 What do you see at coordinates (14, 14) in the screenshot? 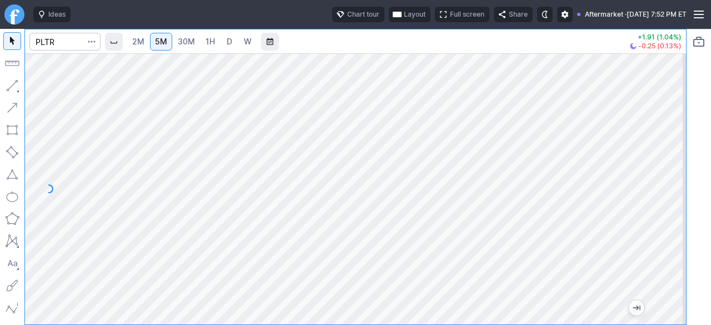
I see `a: Finviz.com` at bounding box center [14, 14].